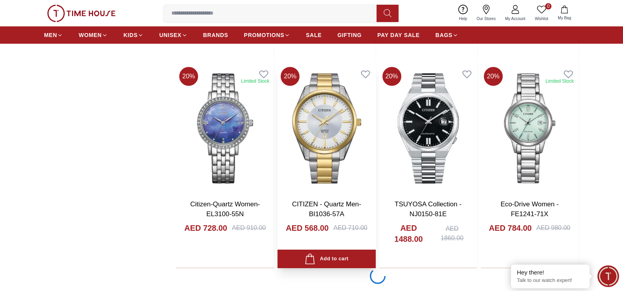 The image size is (623, 291). What do you see at coordinates (350, 35) in the screenshot?
I see `a: GIFTING` at bounding box center [350, 35].